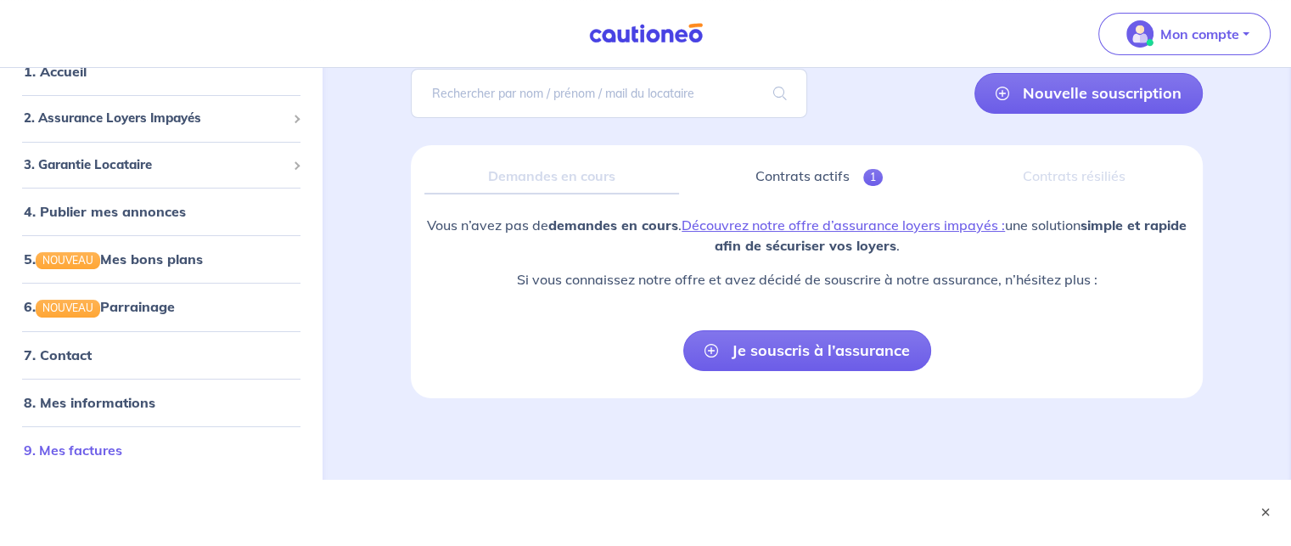 Image resolution: width=1291 pixels, height=546 pixels. I want to click on a: 4. Publier mes annonces, so click(104, 211).